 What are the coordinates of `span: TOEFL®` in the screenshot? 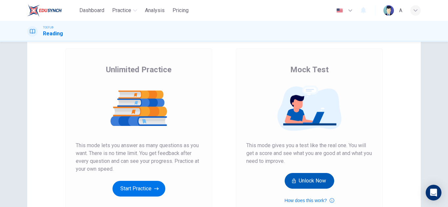 It's located at (48, 28).